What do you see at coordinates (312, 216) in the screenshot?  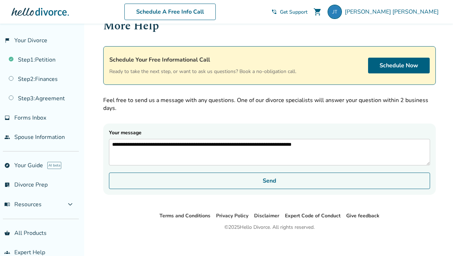 I see `a: Expert Code of Conduct` at bounding box center [312, 216].